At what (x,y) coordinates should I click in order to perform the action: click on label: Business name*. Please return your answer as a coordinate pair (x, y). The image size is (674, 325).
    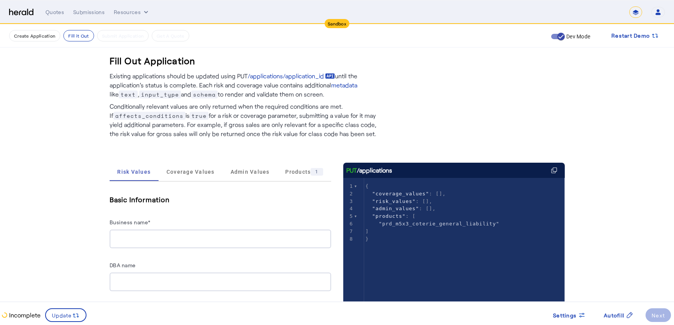
    Looking at the image, I should click on (130, 222).